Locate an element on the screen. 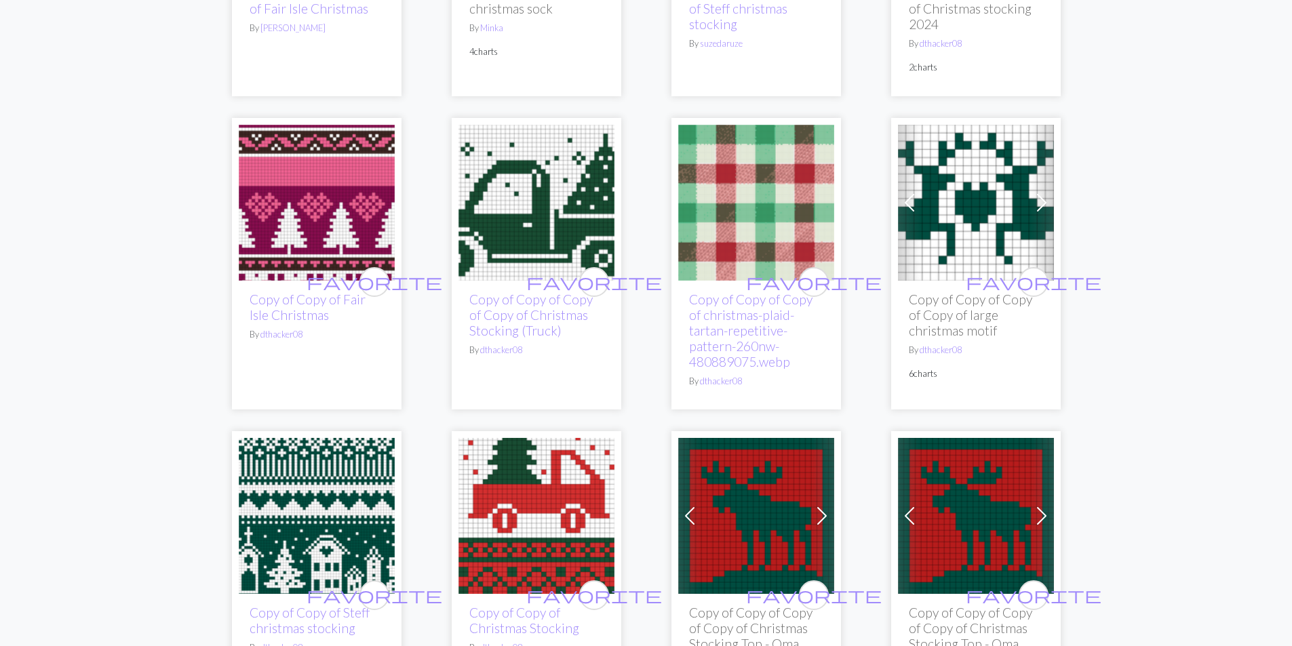 Image resolution: width=1292 pixels, height=646 pixels. h2: Copy of Copy of Copy of Copy of large christmas motif is located at coordinates (976, 315).